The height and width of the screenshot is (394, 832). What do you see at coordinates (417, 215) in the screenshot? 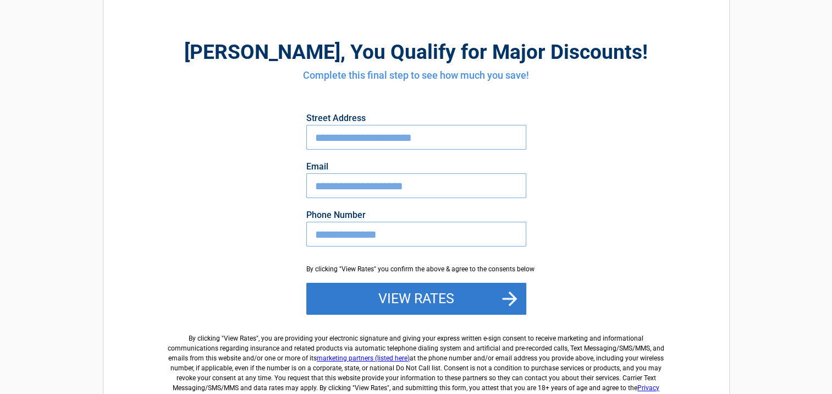
I see `label: Phone Number` at bounding box center [417, 215].